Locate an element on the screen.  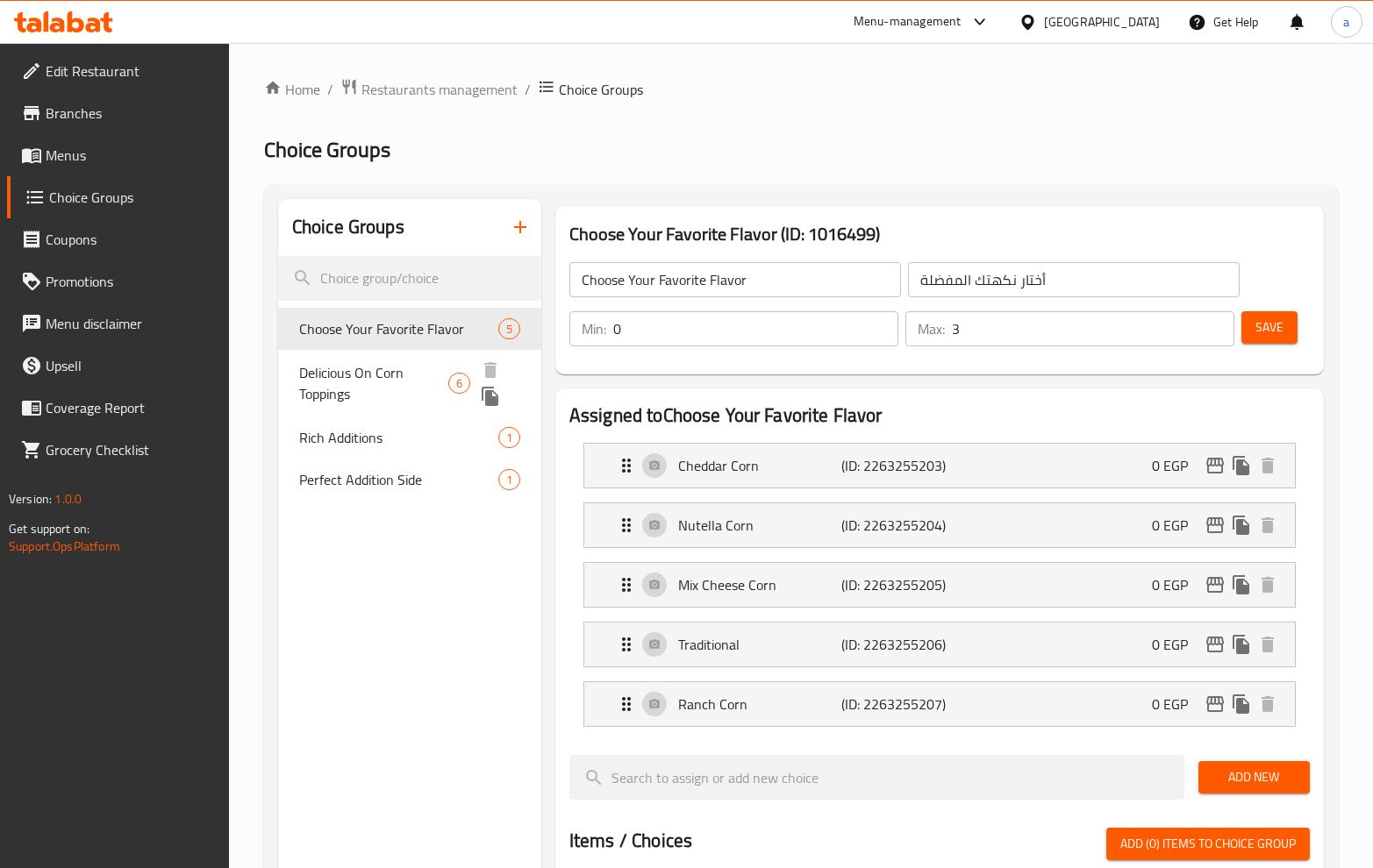
span: Restaurants management is located at coordinates (439, 90).